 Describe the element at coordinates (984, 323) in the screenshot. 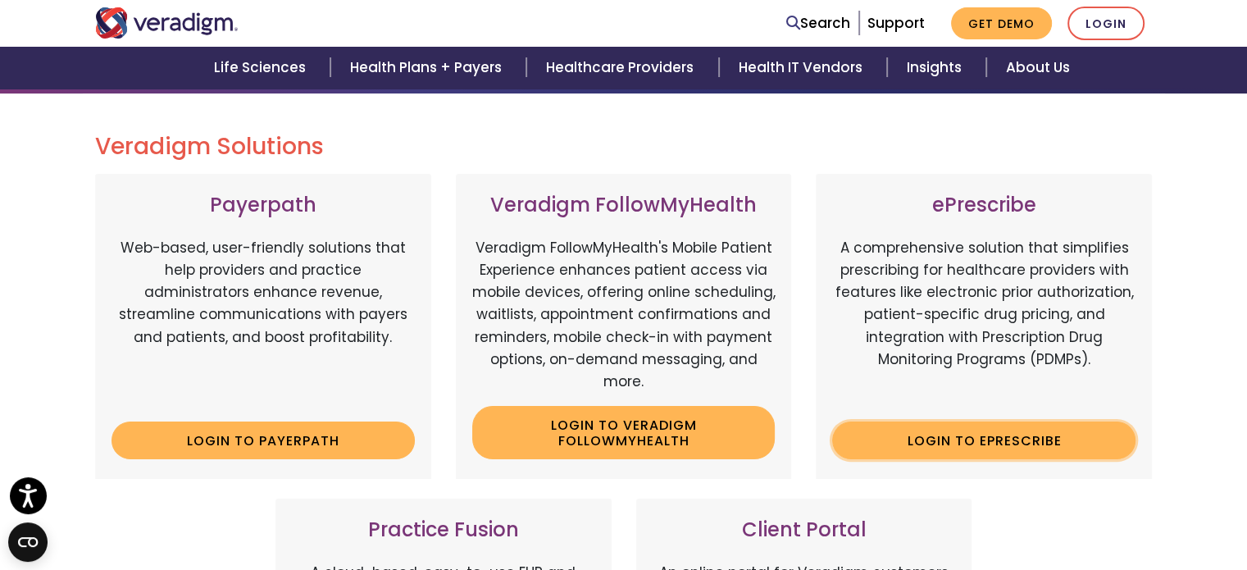

I see `p: A comprehensive solution that simplifies prescribing for healthcare providers with features like ...` at that location.